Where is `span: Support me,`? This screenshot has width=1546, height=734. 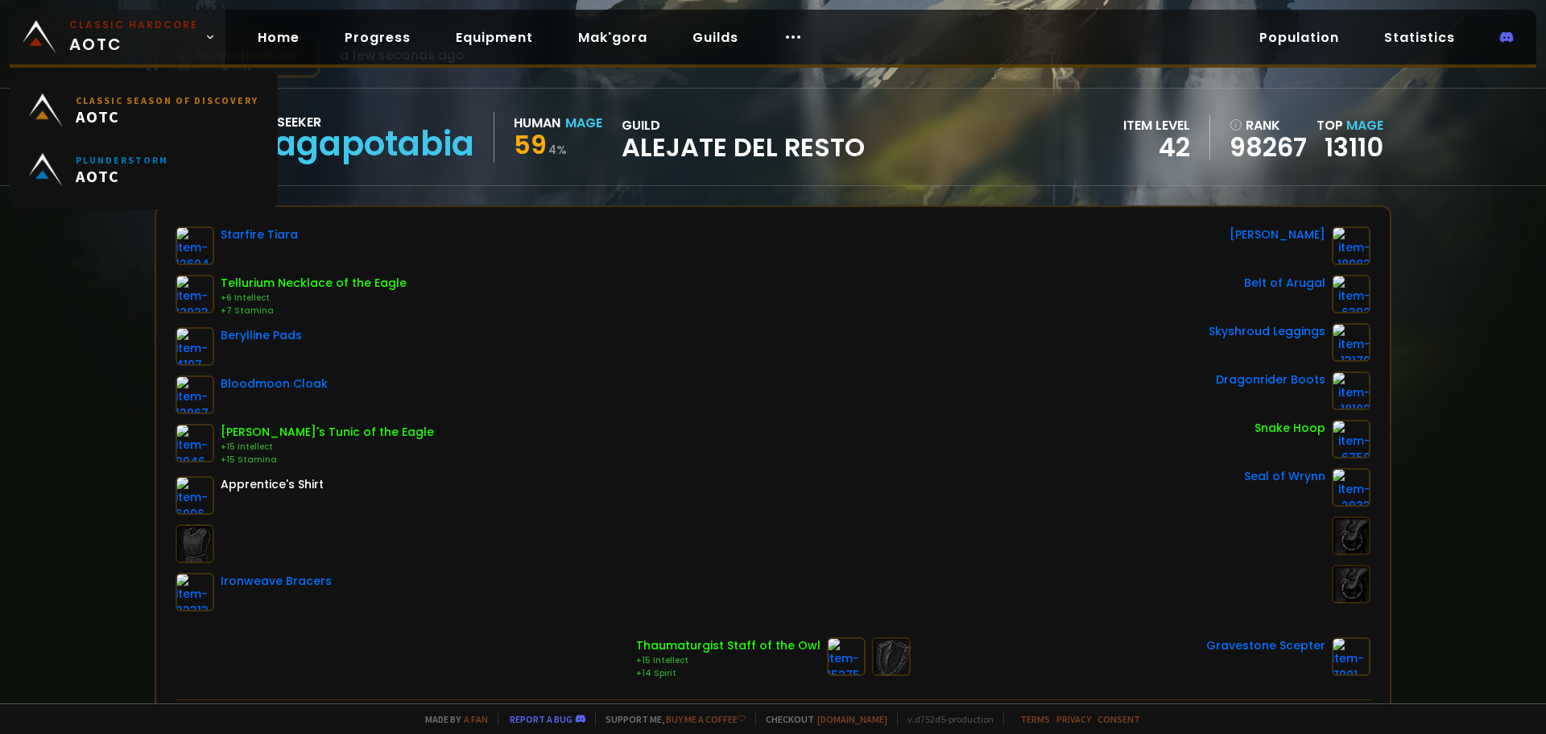 span: Support me, is located at coordinates (670, 718).